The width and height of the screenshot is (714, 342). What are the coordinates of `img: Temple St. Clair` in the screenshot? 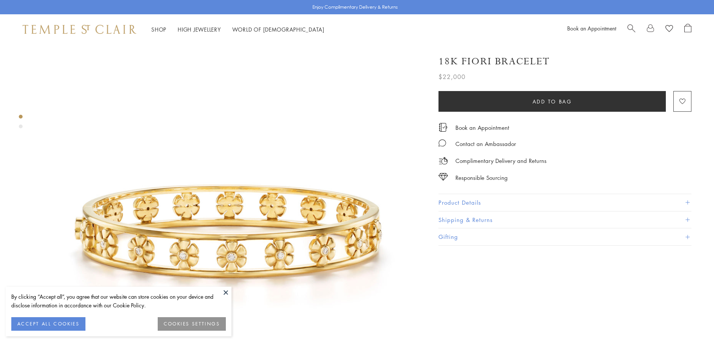 It's located at (79, 29).